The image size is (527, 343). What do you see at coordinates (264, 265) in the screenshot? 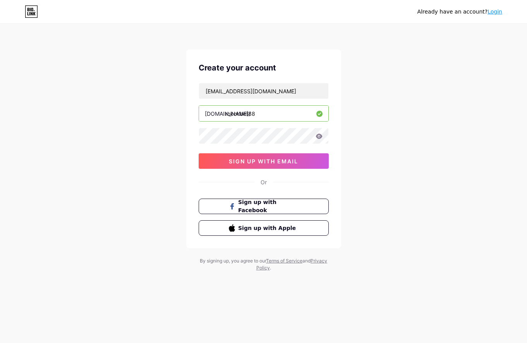
I see `div: By signing up, you agree to our and .` at bounding box center [264, 265].